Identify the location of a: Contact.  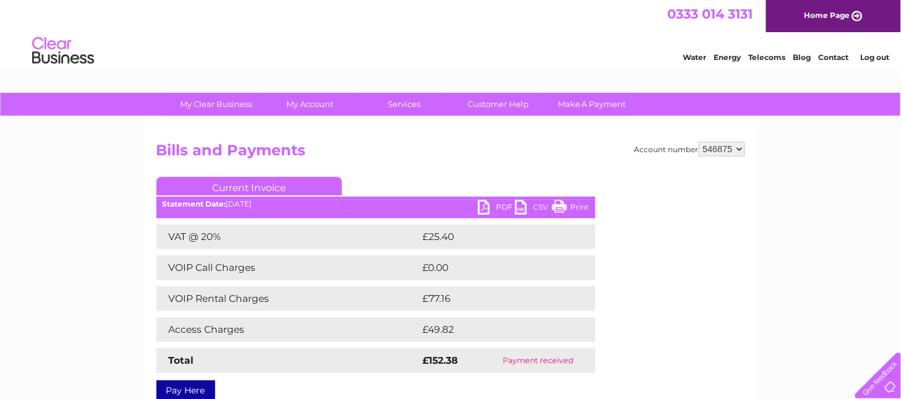
(833, 57).